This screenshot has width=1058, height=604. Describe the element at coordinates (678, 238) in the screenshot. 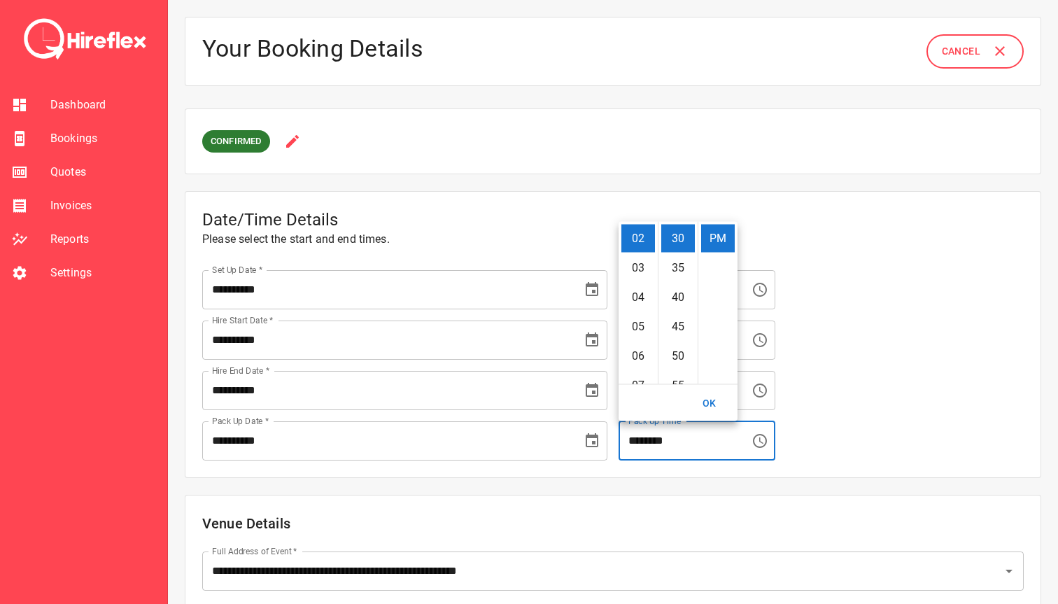

I see `li: 30 minutes` at that location.